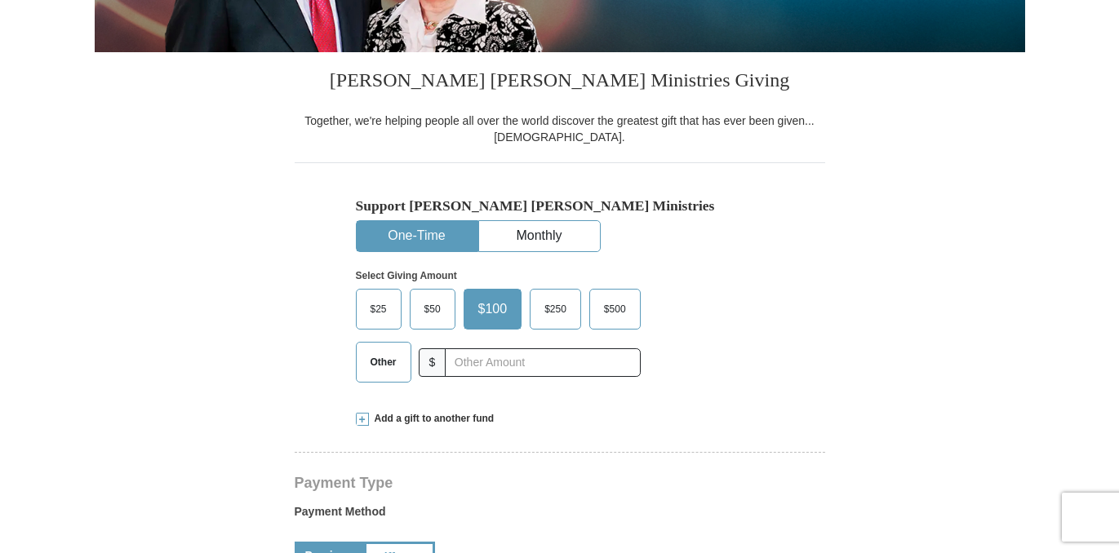  I want to click on span: $250, so click(555, 309).